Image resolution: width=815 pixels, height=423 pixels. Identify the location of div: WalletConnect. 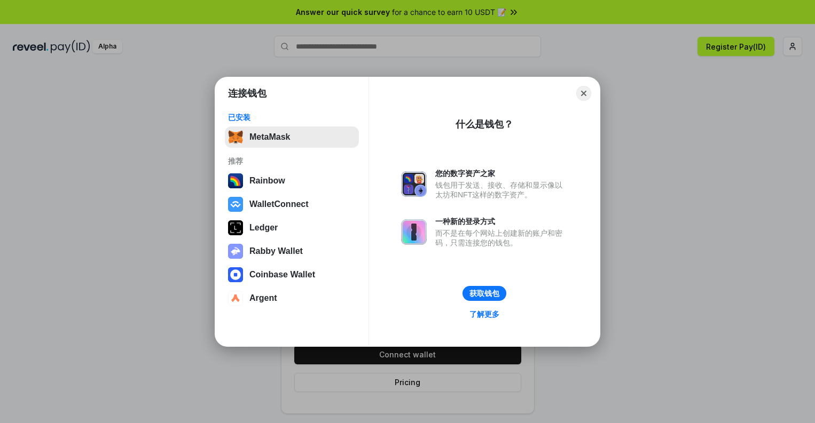
(279, 205).